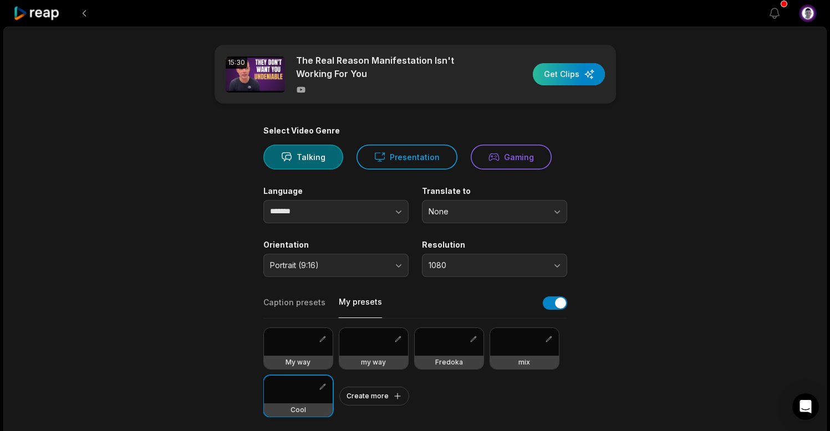 The width and height of the screenshot is (830, 431). I want to click on span: Portrait (9:16), so click(328, 265).